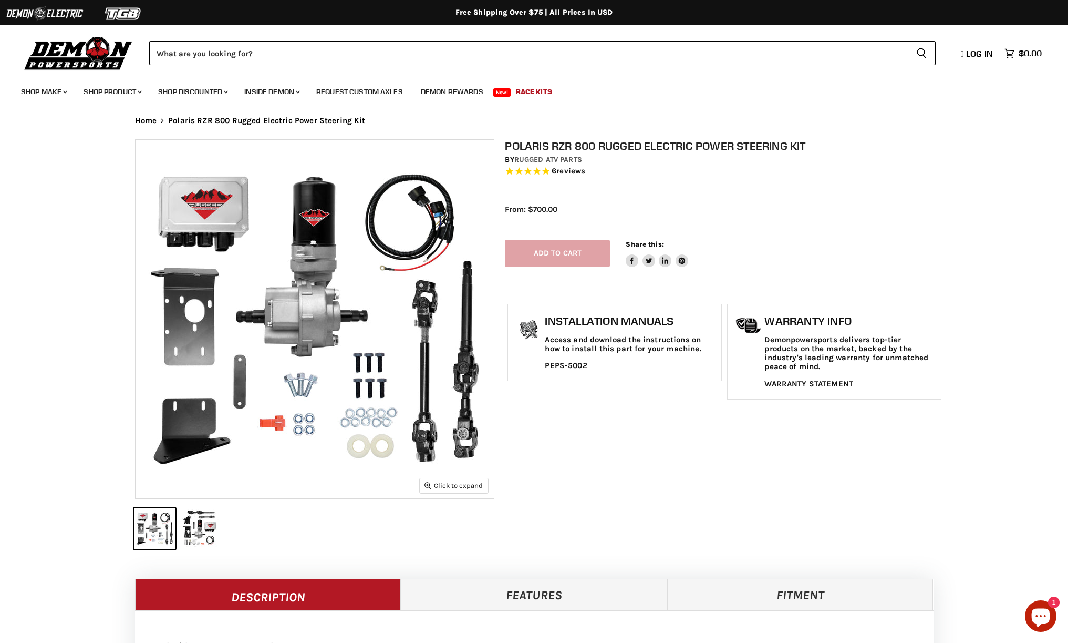 The image size is (1068, 643). Describe the element at coordinates (542, 53) in the screenshot. I see `form: Product` at that location.